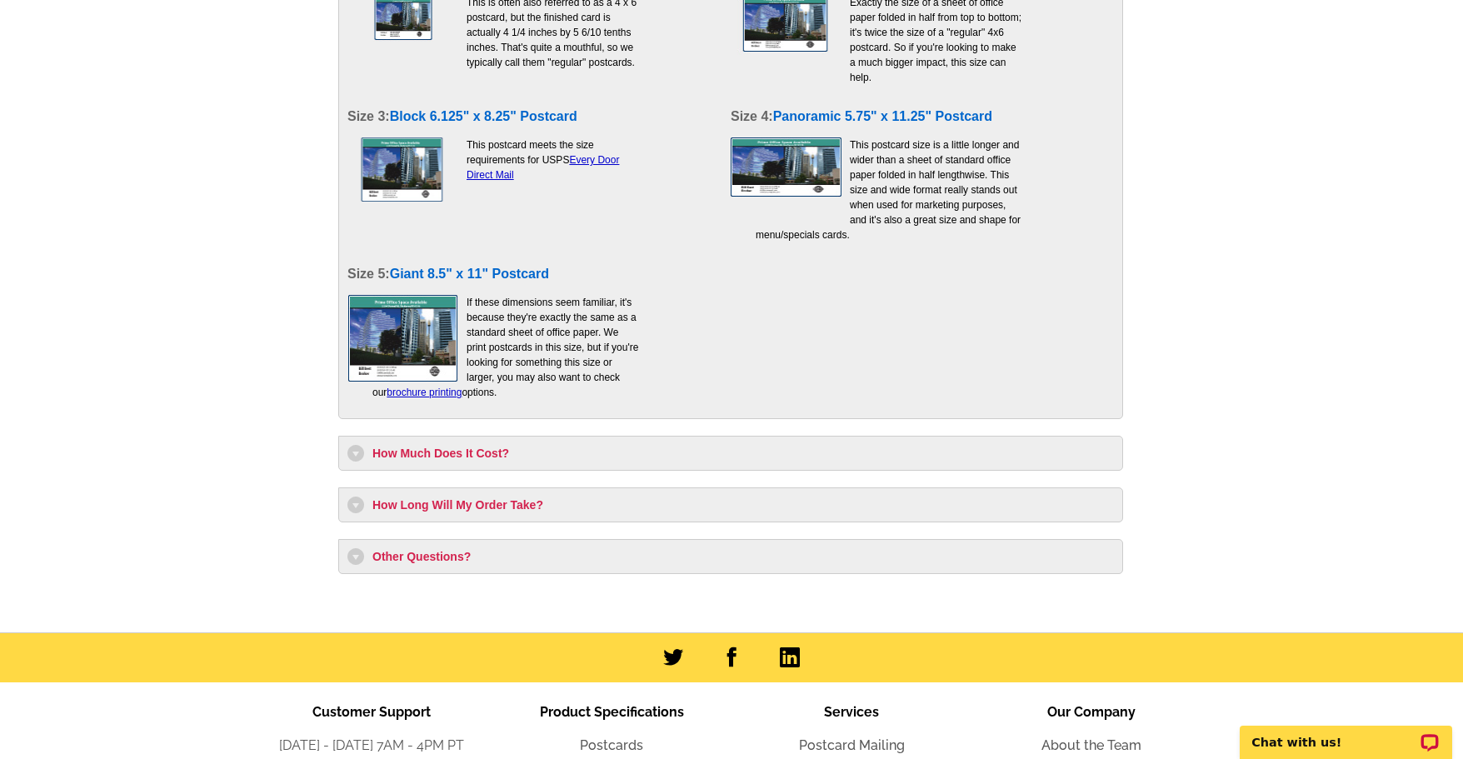 The image size is (1463, 759). Describe the element at coordinates (730, 453) in the screenshot. I see `h3: How Much Does It Cost?` at that location.